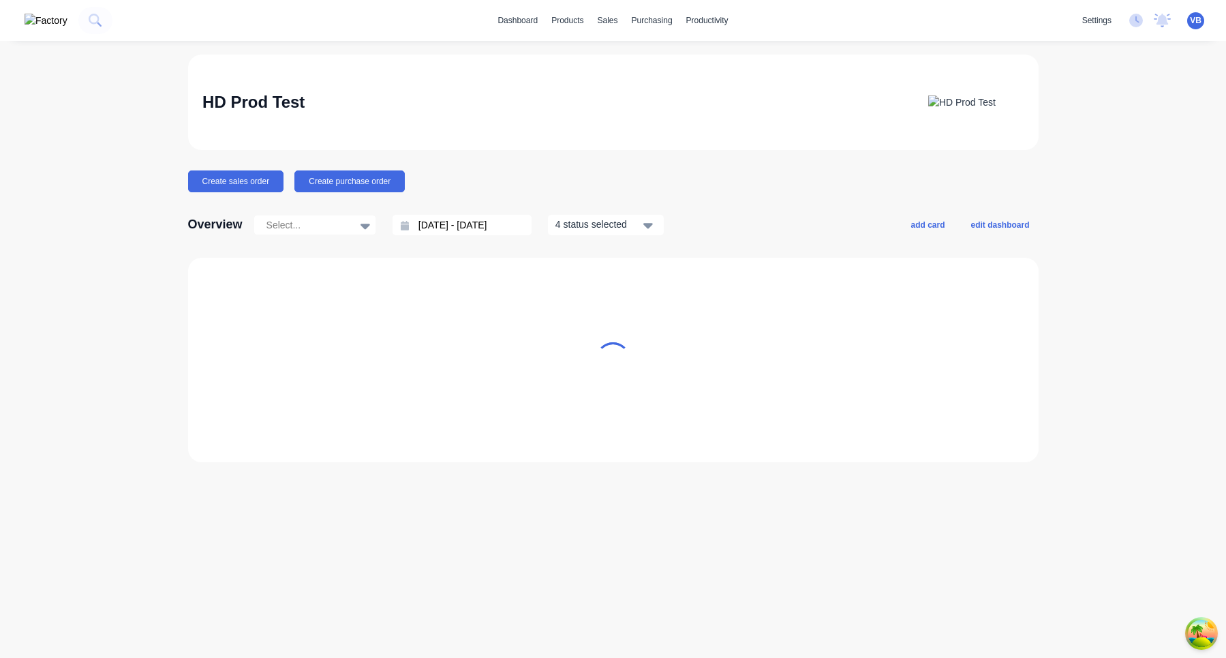 The height and width of the screenshot is (658, 1226). Describe the element at coordinates (1096, 20) in the screenshot. I see `div: settings` at that location.